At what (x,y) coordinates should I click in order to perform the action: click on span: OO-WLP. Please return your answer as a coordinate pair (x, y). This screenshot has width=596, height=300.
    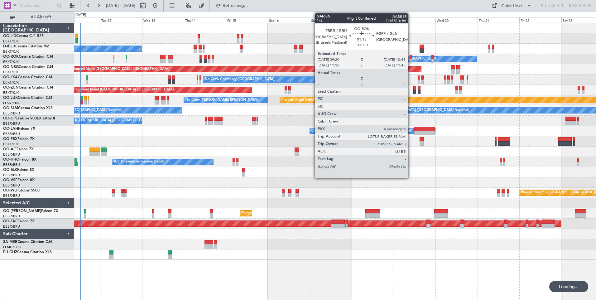
    Looking at the image, I should click on (11, 191).